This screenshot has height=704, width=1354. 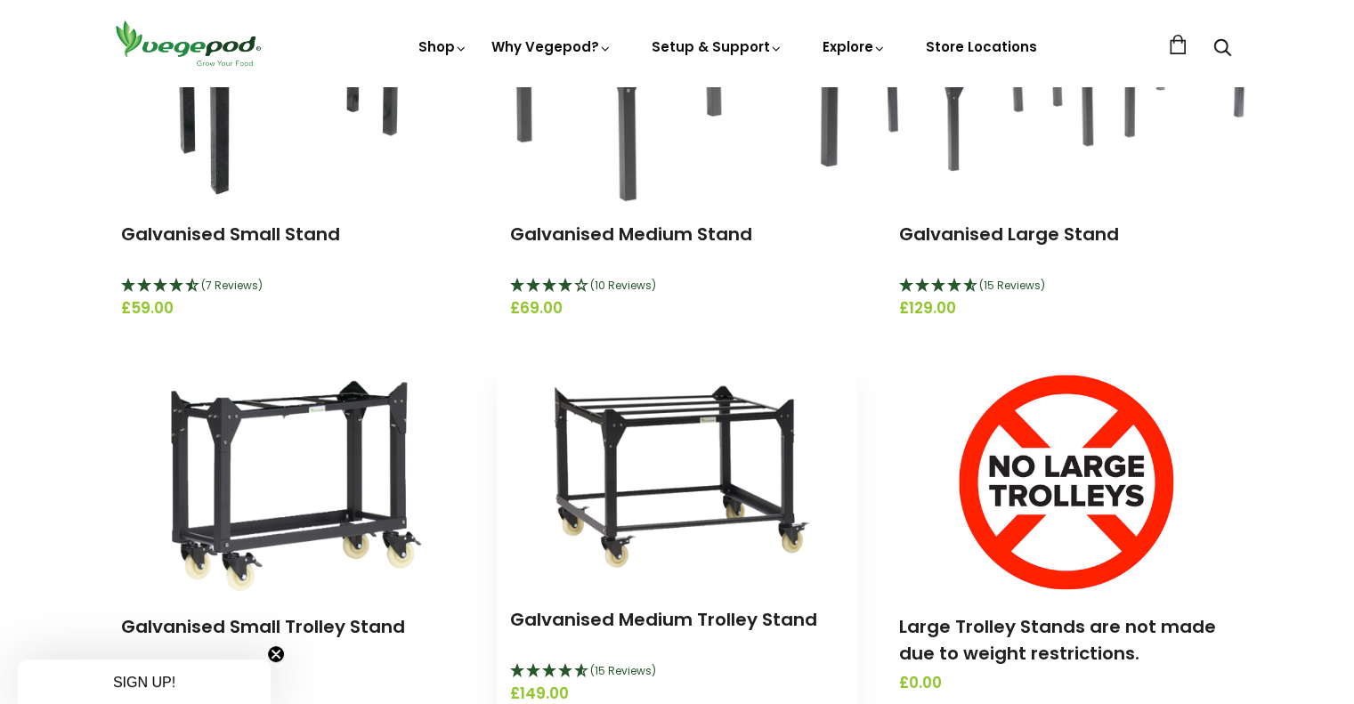 What do you see at coordinates (1065, 287) in the screenshot?
I see `div: 4.67 Stars - 15 Reviews` at bounding box center [1065, 287].